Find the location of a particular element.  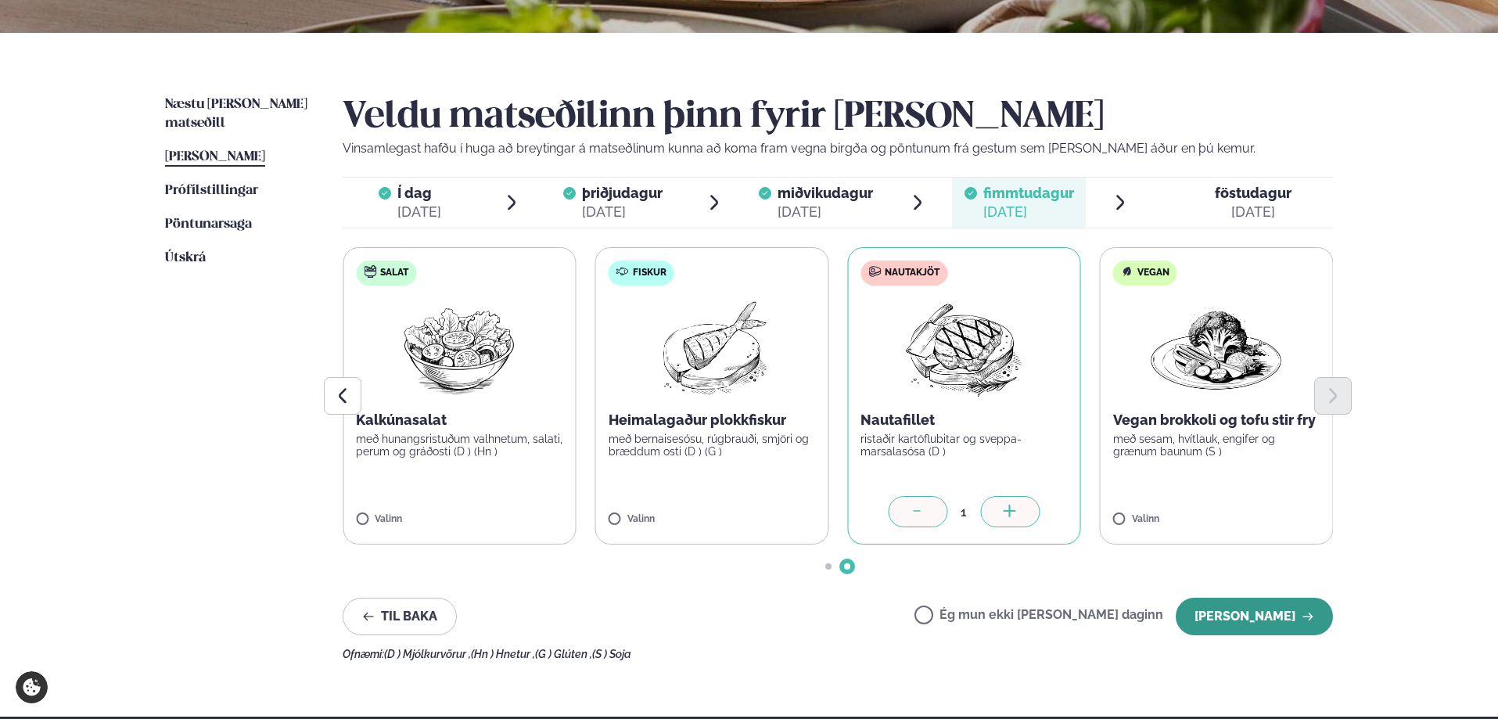

span: Fiskur is located at coordinates (649, 273).